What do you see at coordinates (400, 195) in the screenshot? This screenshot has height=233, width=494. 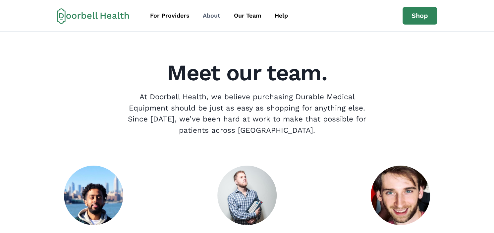 I see `img: Agustín Brandoni` at bounding box center [400, 195].